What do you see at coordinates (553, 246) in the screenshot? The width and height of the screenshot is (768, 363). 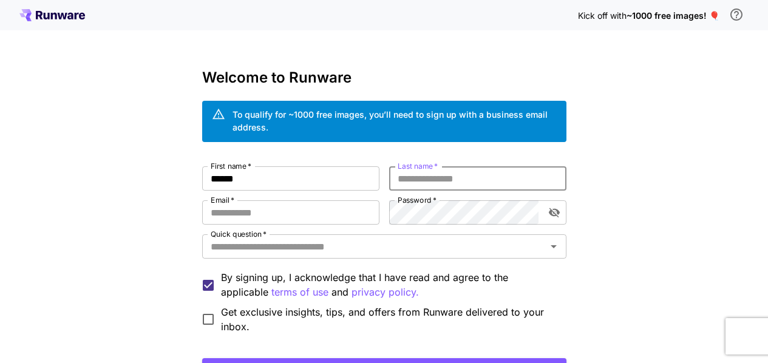 I see `button: Open` at bounding box center [553, 246].